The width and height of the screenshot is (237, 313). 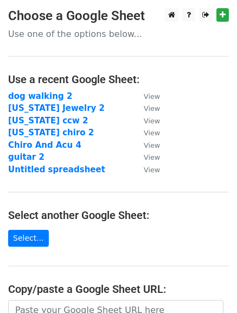 What do you see at coordinates (45, 145) in the screenshot?
I see `a: Chiro And Acu 4` at bounding box center [45, 145].